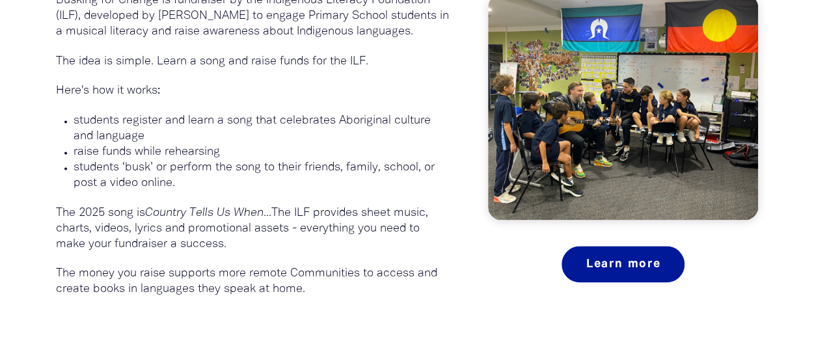  I want to click on em: Country Tells Us When..., so click(208, 213).